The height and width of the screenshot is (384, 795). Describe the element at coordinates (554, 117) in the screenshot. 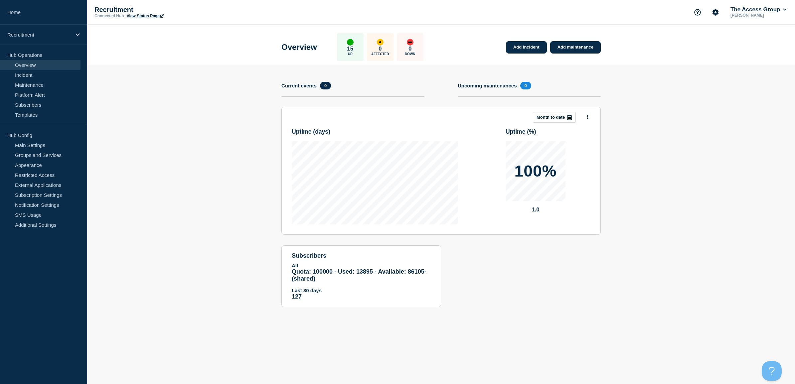

I see `button: Month to date` at that location.